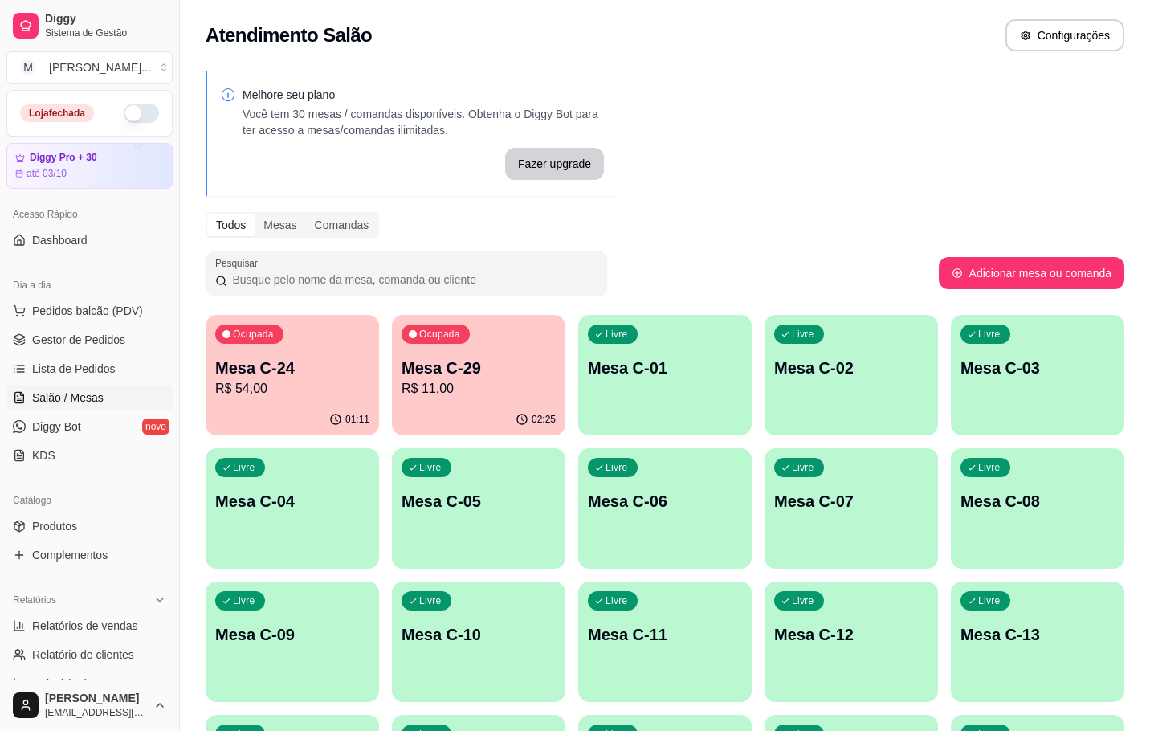 The width and height of the screenshot is (1150, 731). Describe the element at coordinates (47, 173) in the screenshot. I see `article: até 03/10` at that location.